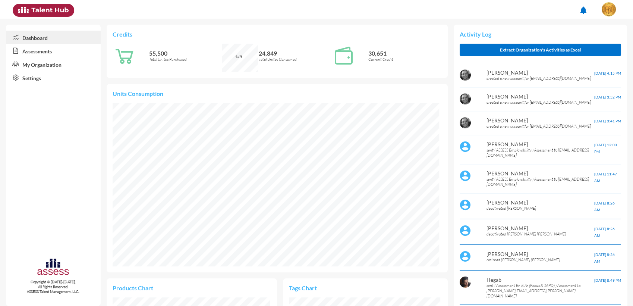  I want to click on img: 68386ba0-395a-11eb-a8f6-11cf858b2db6_%D9%A2%D9%A0%D9%A1%D9%A6%D9%A0%D9%A3%D9%A2%D9%A2_%D9%A0%D9%A..., so click(465, 283).